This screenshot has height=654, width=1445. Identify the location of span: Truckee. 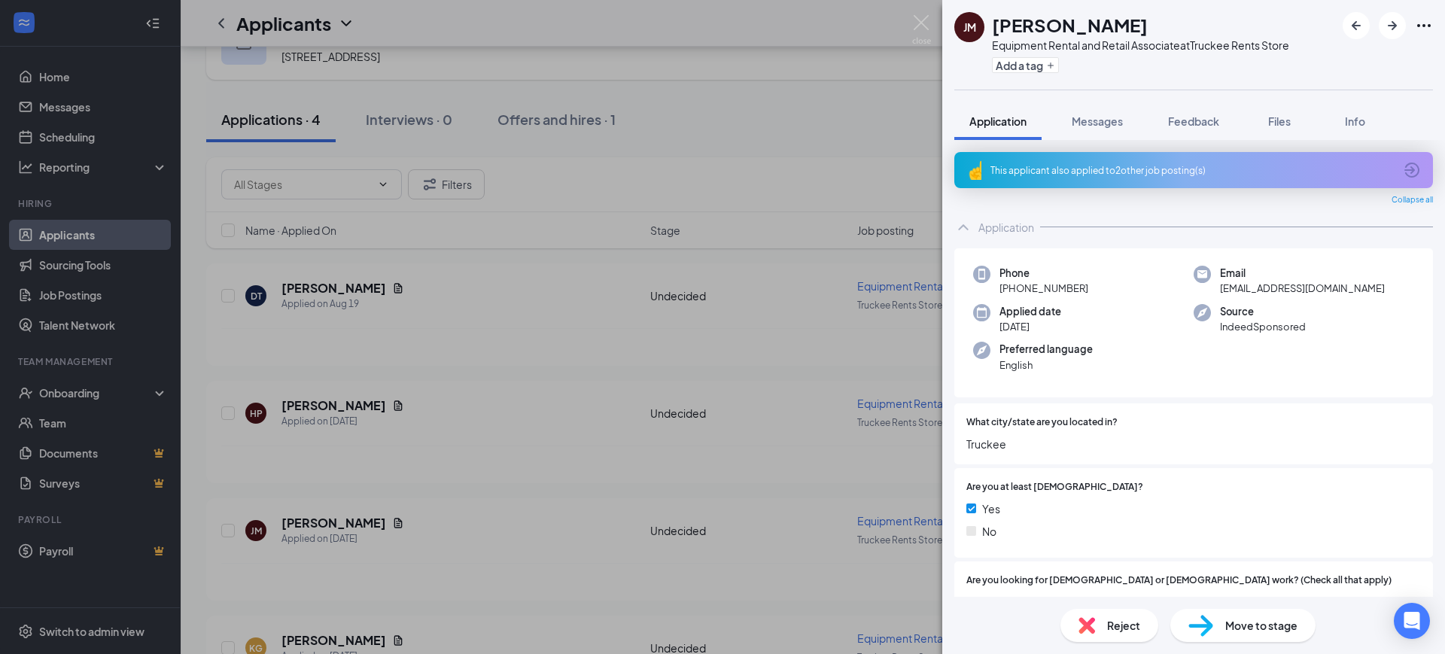
(1193, 444).